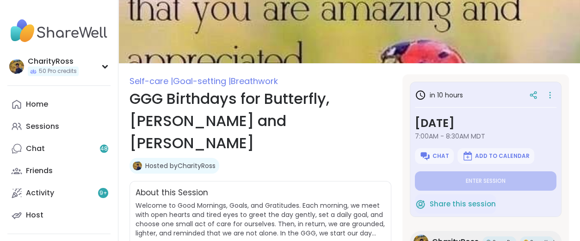 The height and width of the screenshot is (241, 580). I want to click on button: Add to Calendar, so click(495, 156).